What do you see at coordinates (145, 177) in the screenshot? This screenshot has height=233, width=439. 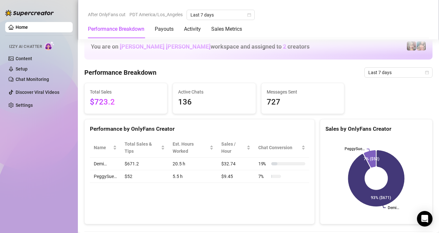 I see `td: $52` at bounding box center [145, 177].